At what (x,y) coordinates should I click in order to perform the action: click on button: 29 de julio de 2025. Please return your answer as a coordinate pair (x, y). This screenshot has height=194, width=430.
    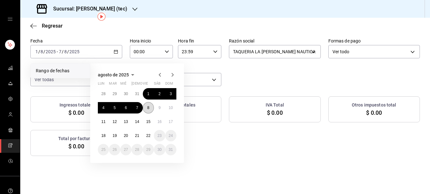
    Looking at the image, I should click on (114, 94).